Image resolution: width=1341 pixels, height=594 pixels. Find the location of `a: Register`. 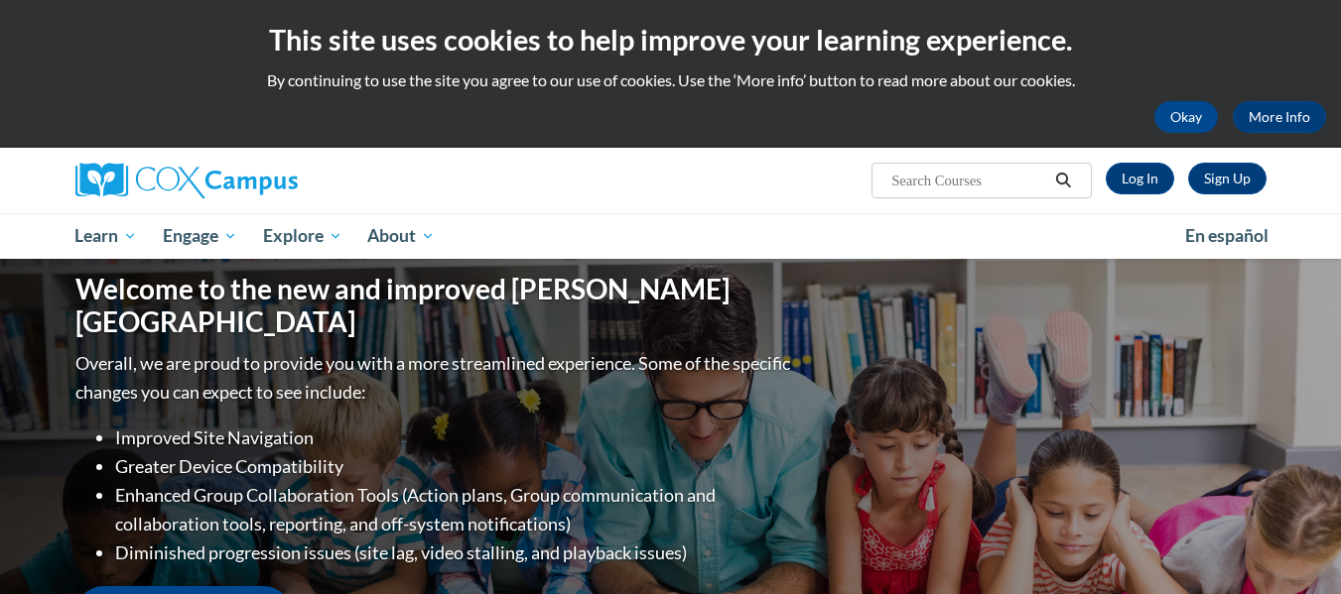

a: Register is located at coordinates (1227, 179).